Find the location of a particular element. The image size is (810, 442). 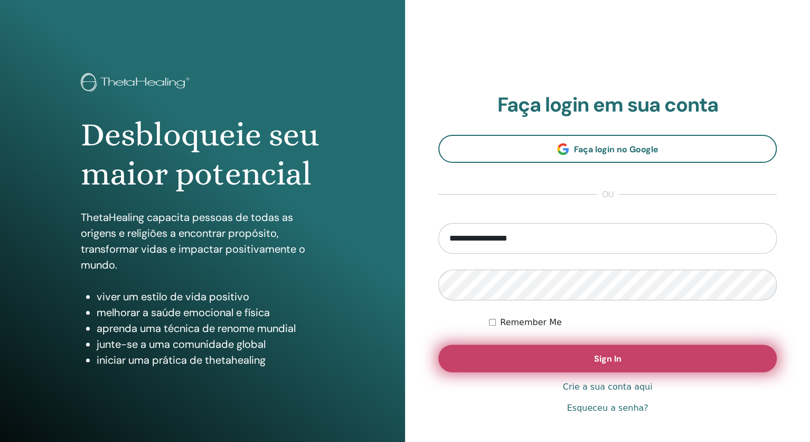

li: iniciar uma prática de thetahealing is located at coordinates (210, 360).